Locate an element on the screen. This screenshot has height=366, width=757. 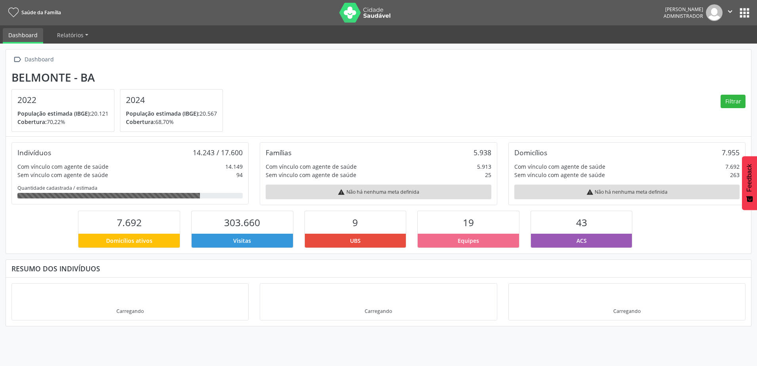
div: Famílias is located at coordinates (278, 152).